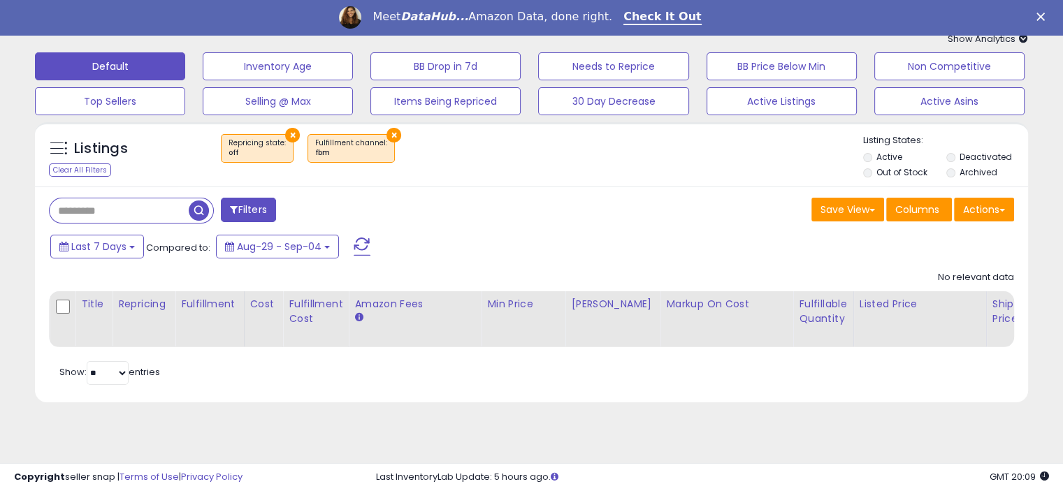  What do you see at coordinates (143, 304) in the screenshot?
I see `div: Repricing` at bounding box center [143, 304].